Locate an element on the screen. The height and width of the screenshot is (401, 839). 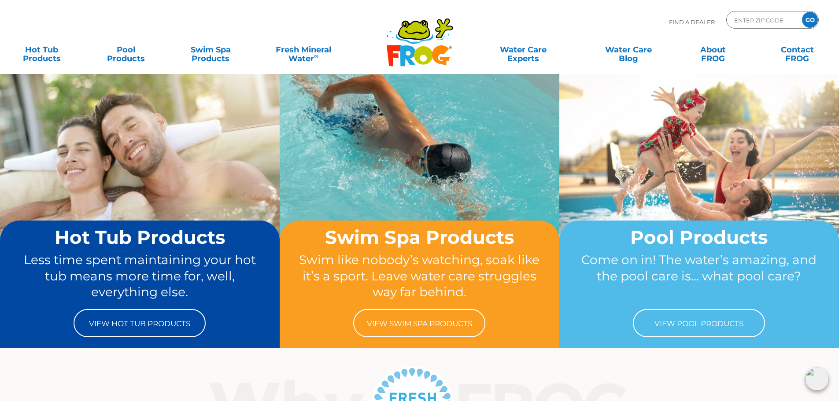
a: AboutFROG is located at coordinates (713, 50).